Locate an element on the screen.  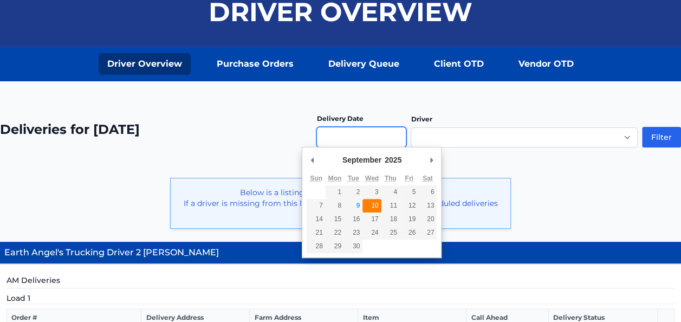
abbr: Thursday is located at coordinates (391, 178).